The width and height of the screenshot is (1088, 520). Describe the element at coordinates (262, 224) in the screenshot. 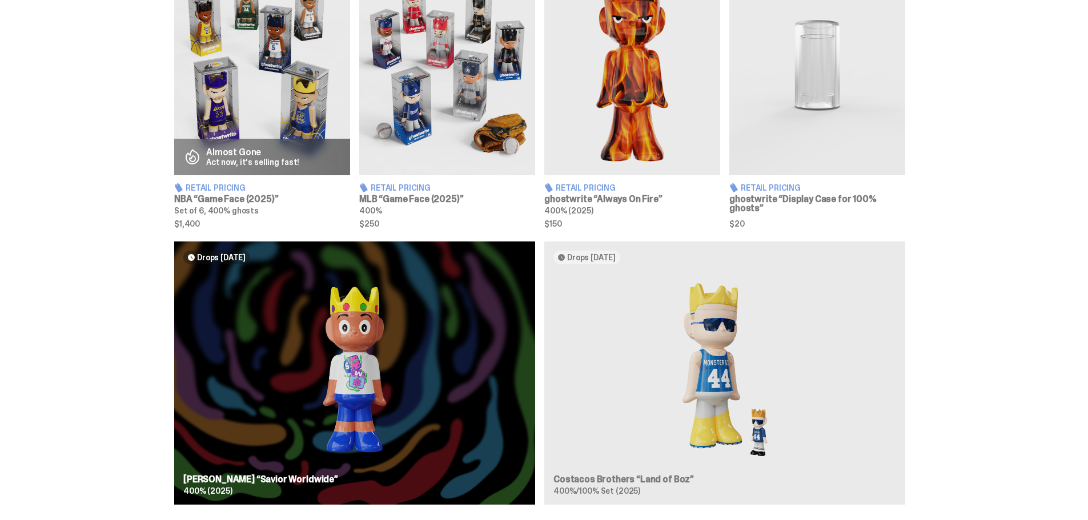

I see `span: $1,400` at that location.